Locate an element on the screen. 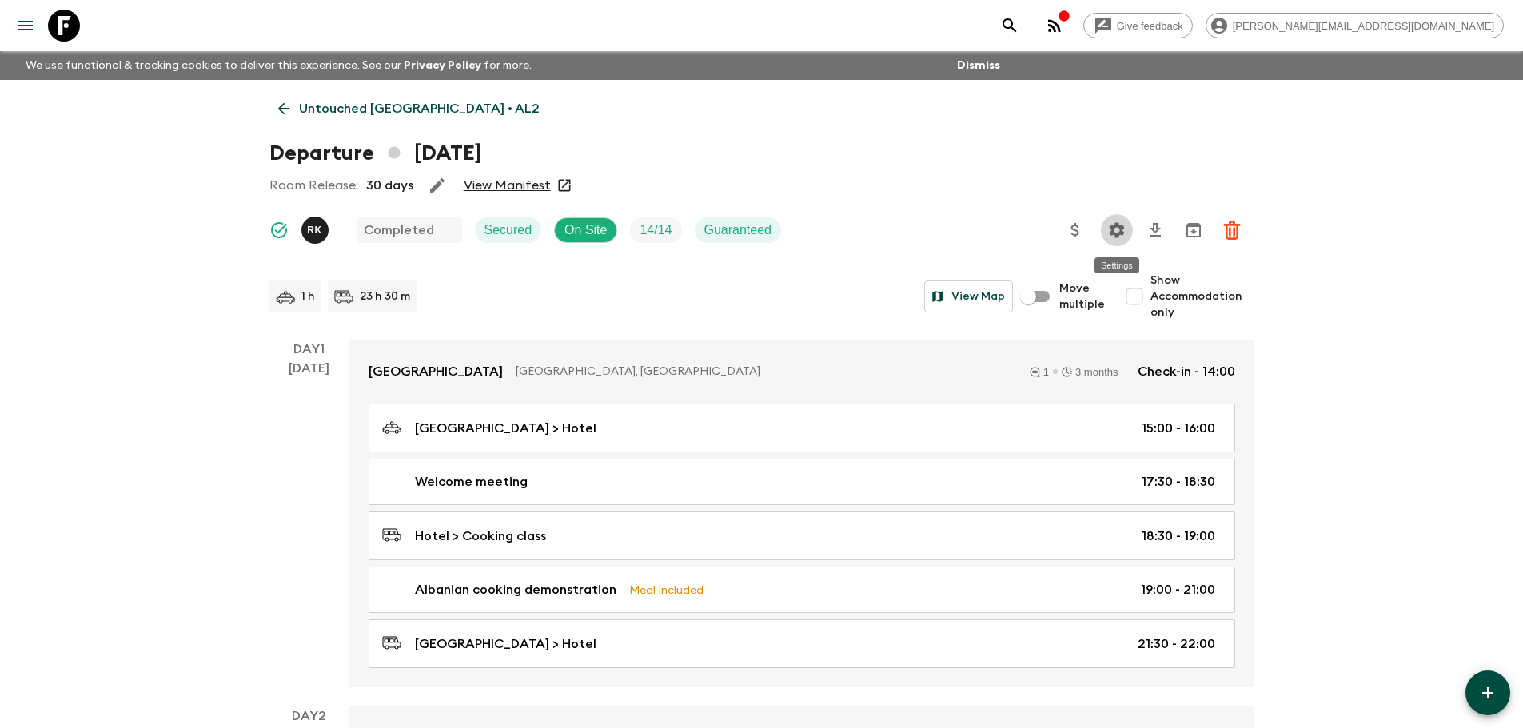  p: Albanian cooking demonstration is located at coordinates (516, 590).